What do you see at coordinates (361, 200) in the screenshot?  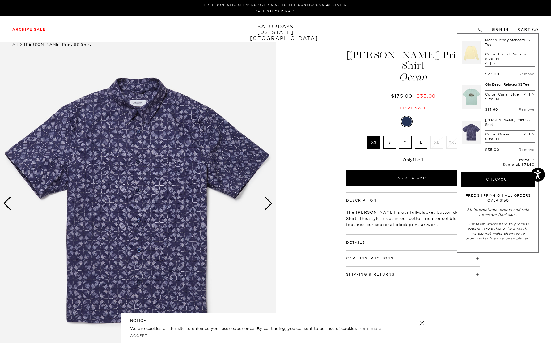 I see `button: Description` at bounding box center [361, 200].